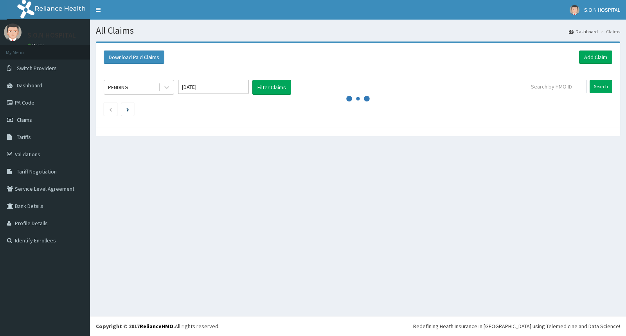  I want to click on a: Add Claim, so click(596, 57).